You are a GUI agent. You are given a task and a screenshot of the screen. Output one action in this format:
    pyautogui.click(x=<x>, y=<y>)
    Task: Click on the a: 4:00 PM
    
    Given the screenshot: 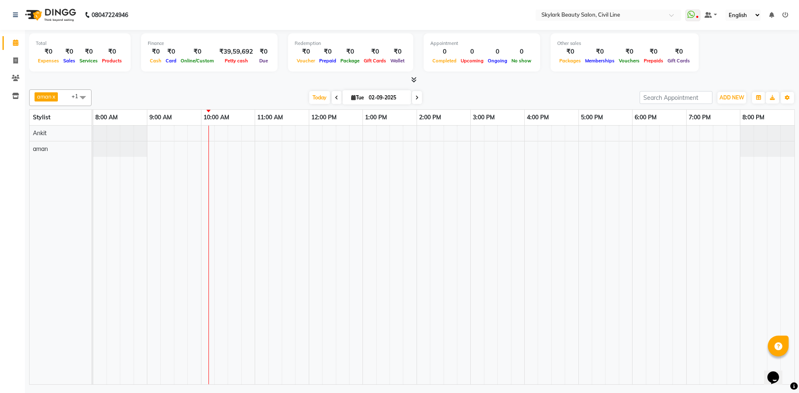 What is the action you would take?
    pyautogui.click(x=538, y=117)
    